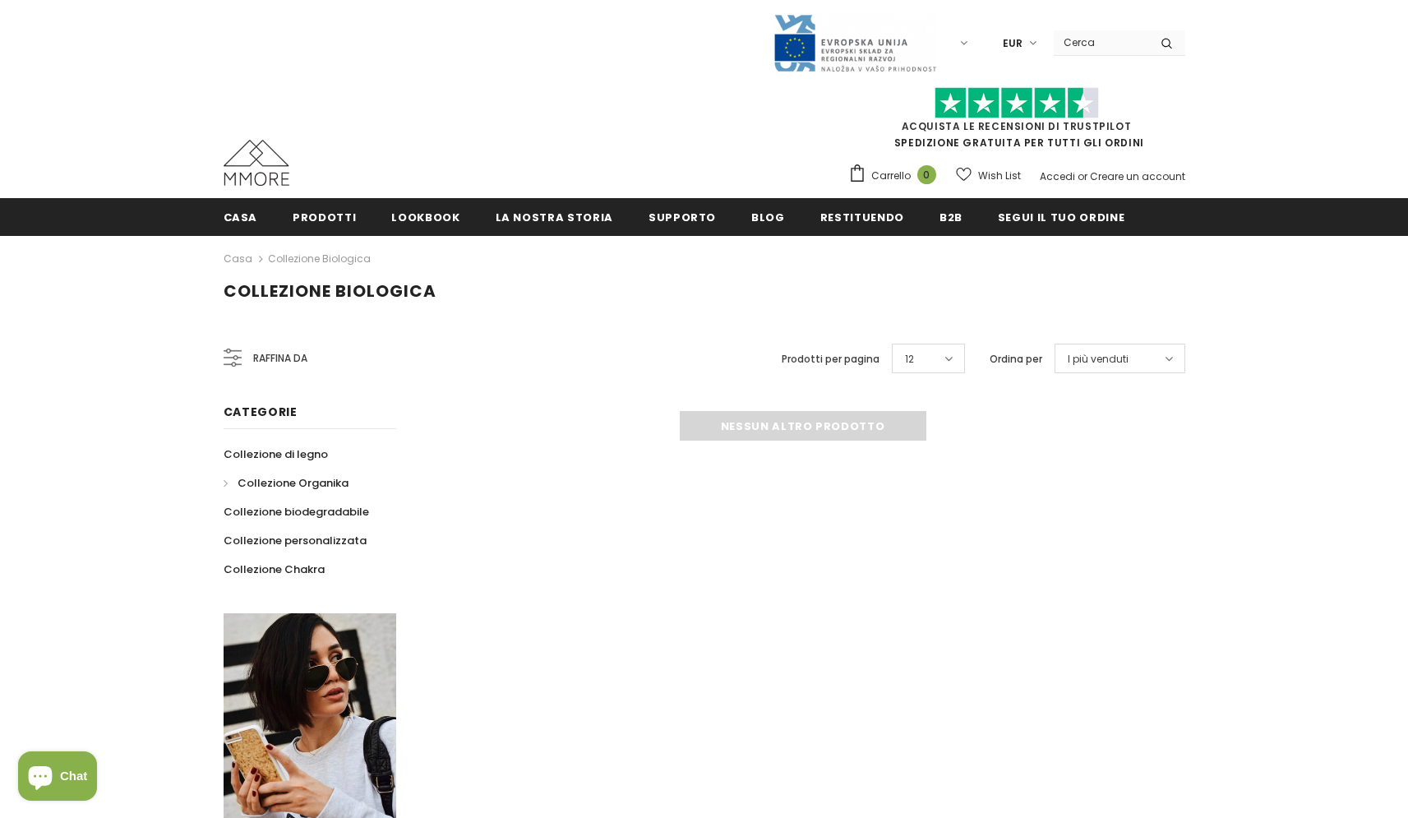 This screenshot has width=1408, height=818. Describe the element at coordinates (830, 359) in the screenshot. I see `label: Prodotti per pagina` at that location.